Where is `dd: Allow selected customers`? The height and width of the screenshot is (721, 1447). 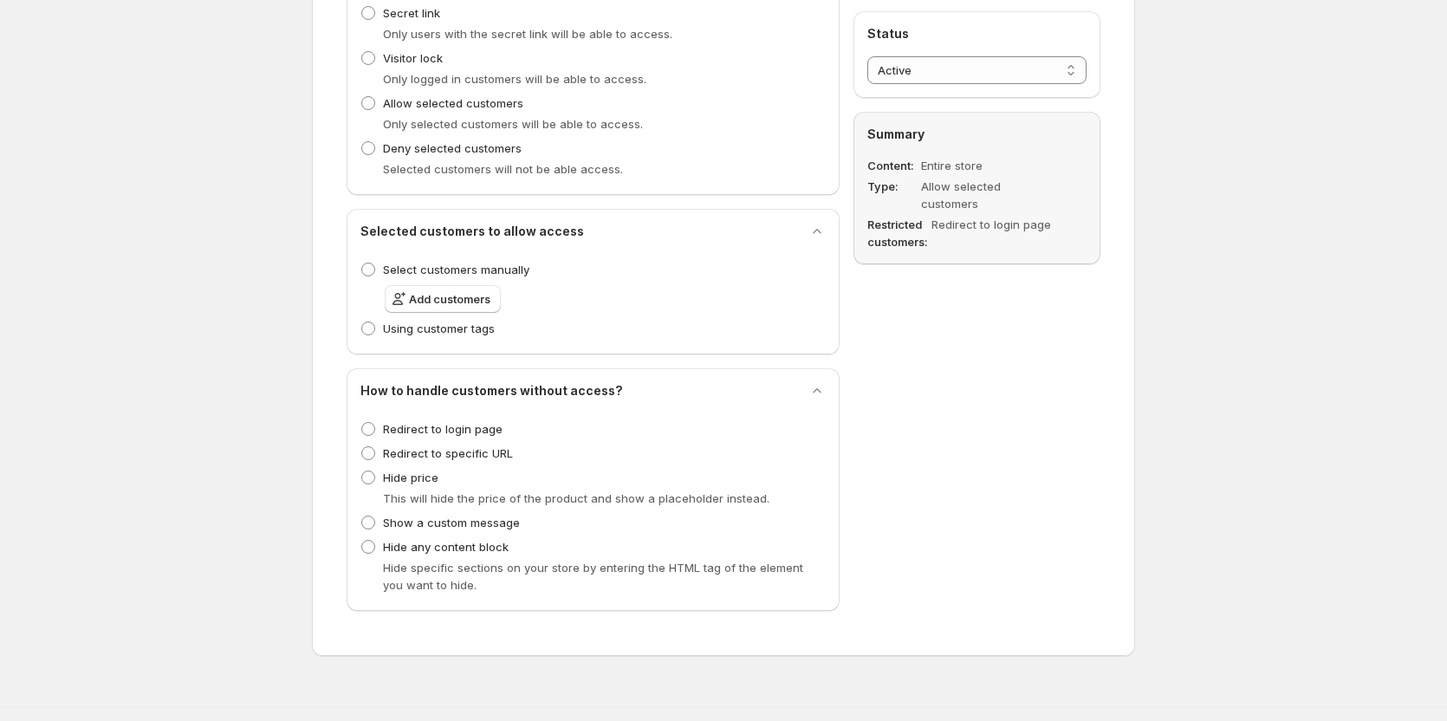 dd: Allow selected customers is located at coordinates (981, 195).